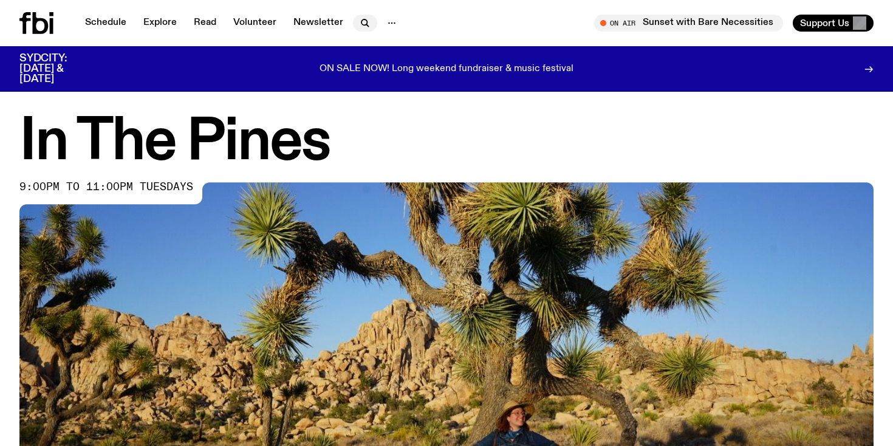  Describe the element at coordinates (825, 23) in the screenshot. I see `span: Support Us` at that location.